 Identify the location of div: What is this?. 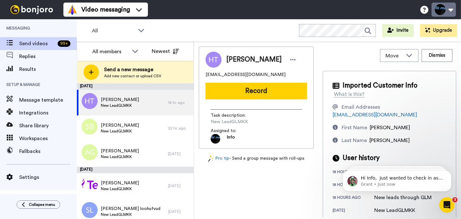
(349, 94).